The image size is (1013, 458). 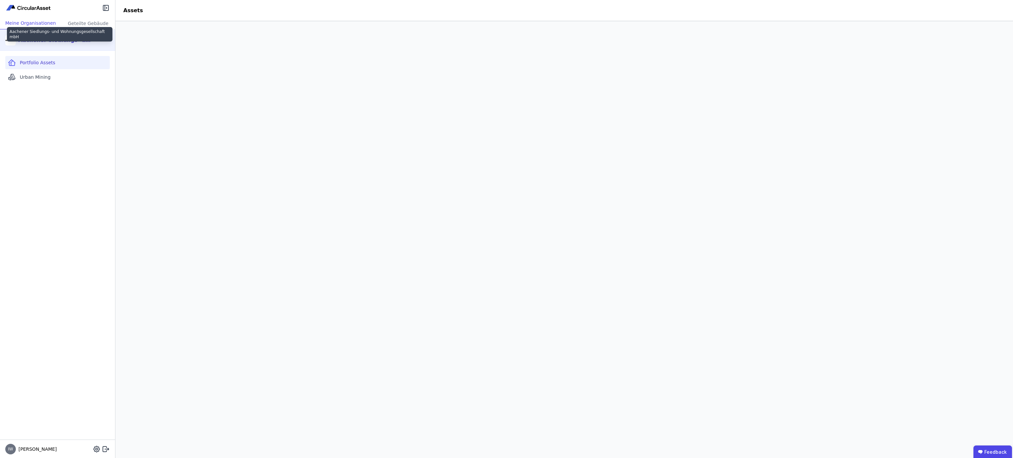 I want to click on span: Portfolio Assets, so click(x=38, y=63).